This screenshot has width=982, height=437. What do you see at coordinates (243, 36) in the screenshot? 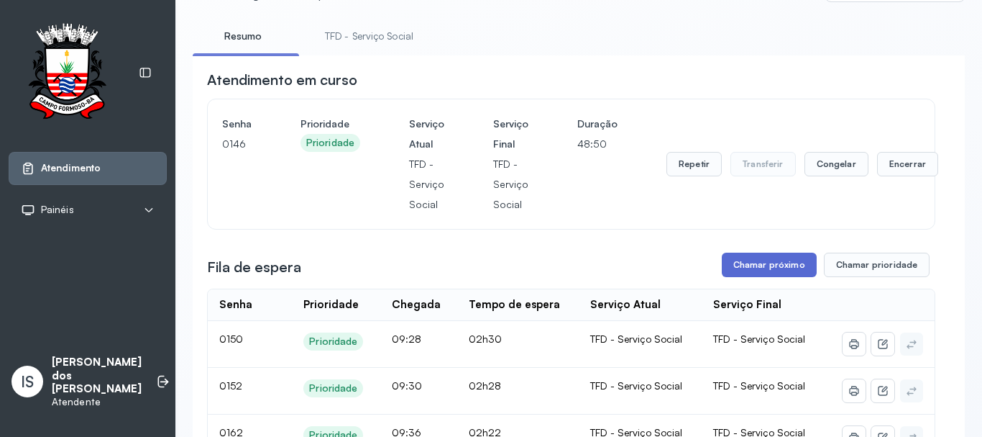
I see `a: Resumo` at bounding box center [243, 36].